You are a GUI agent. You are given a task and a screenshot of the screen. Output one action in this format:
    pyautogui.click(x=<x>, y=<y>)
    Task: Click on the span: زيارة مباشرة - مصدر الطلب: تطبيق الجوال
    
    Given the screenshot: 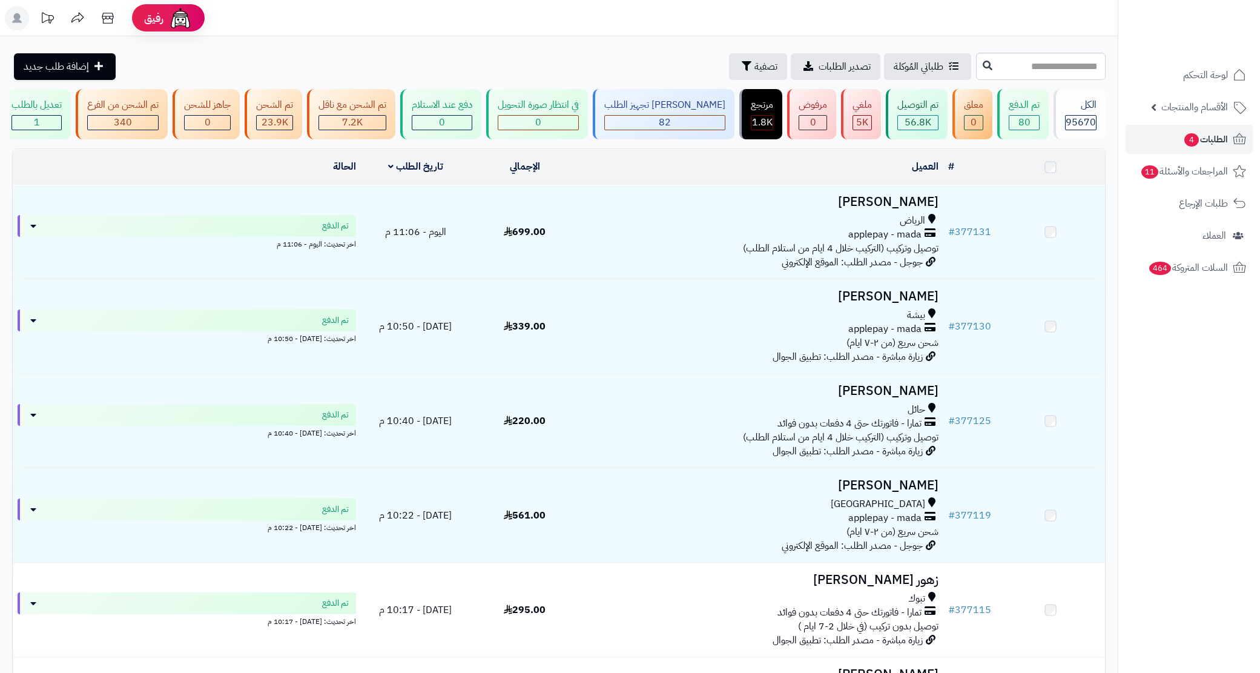 What is the action you would take?
    pyautogui.click(x=848, y=357)
    